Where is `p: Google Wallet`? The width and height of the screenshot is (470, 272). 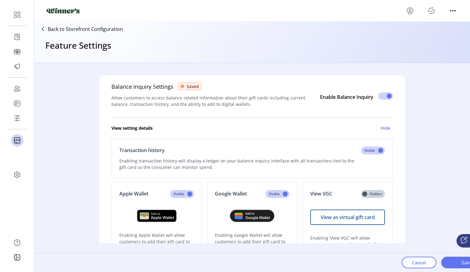 p: Google Wallet is located at coordinates (231, 194).